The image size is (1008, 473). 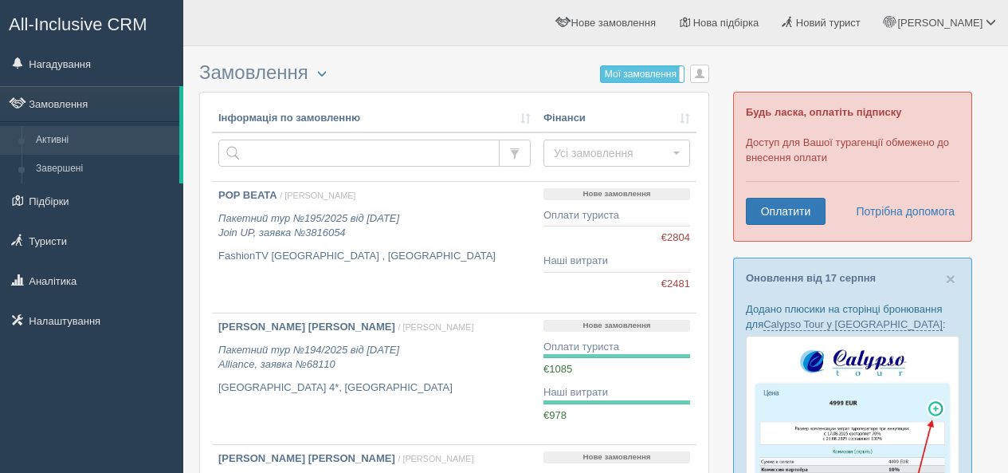 What do you see at coordinates (786, 211) in the screenshot?
I see `a: Оплатити` at bounding box center [786, 211].